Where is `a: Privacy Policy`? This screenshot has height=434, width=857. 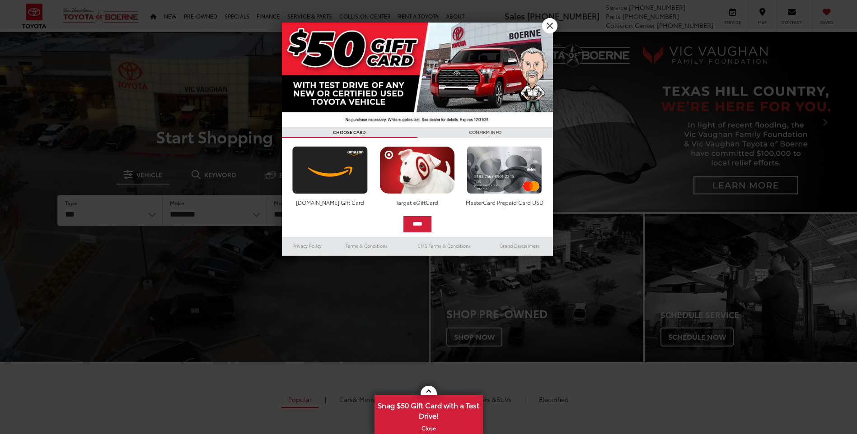 a: Privacy Policy is located at coordinates (307, 246).